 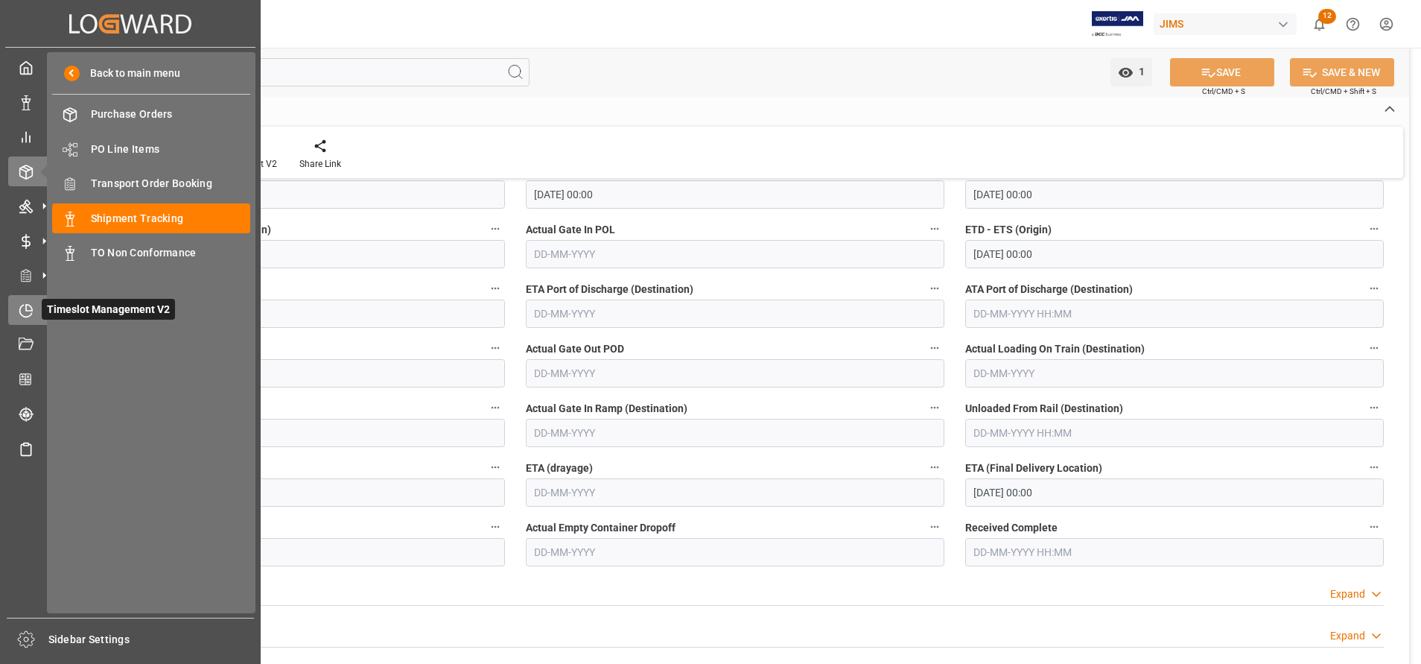 What do you see at coordinates (1342, 72) in the screenshot?
I see `button: SAVE & NEW` at bounding box center [1342, 72].